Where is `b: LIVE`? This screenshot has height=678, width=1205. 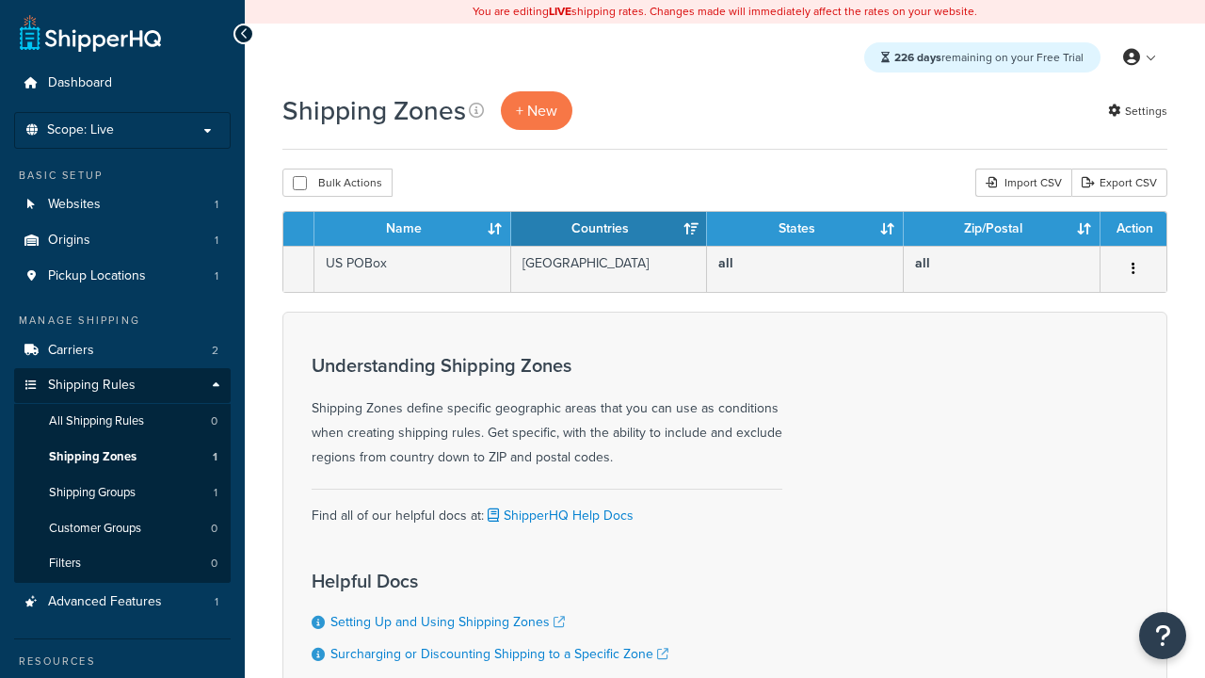
b: LIVE is located at coordinates (560, 11).